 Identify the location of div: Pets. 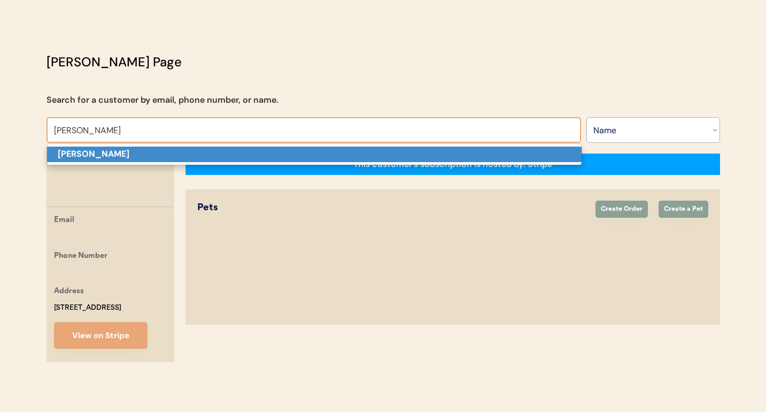
(391, 207).